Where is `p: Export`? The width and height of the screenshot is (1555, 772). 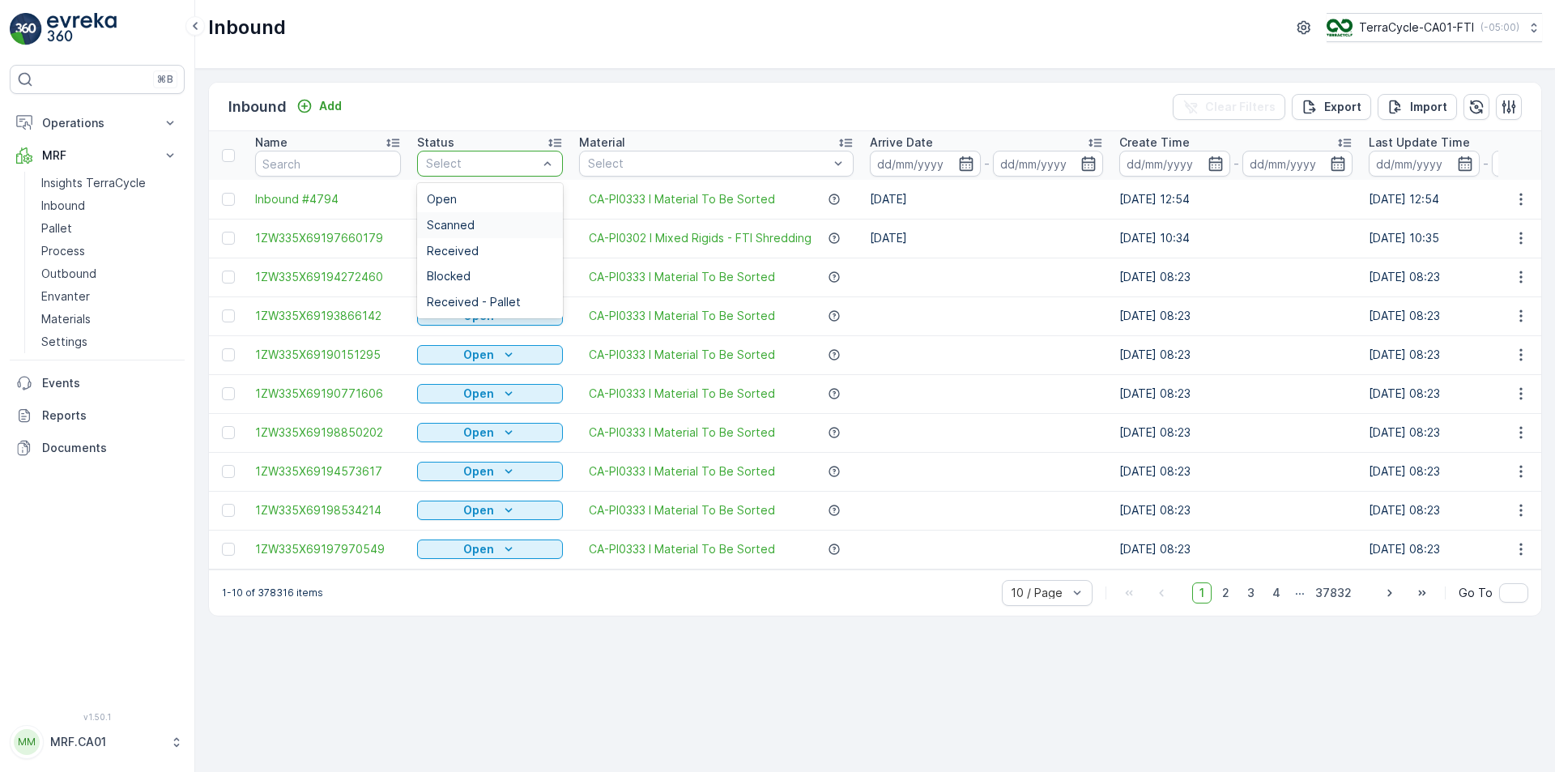
p: Export is located at coordinates (1343, 107).